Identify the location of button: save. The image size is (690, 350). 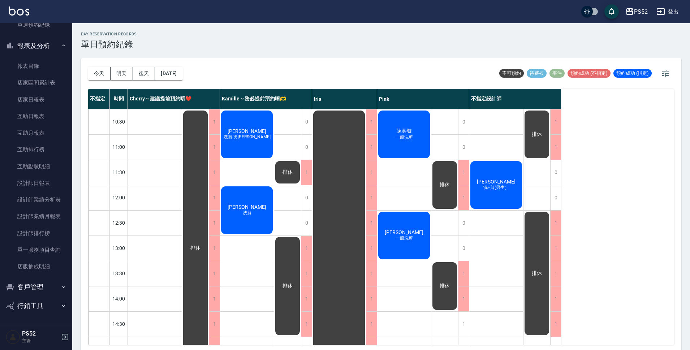
(611, 12).